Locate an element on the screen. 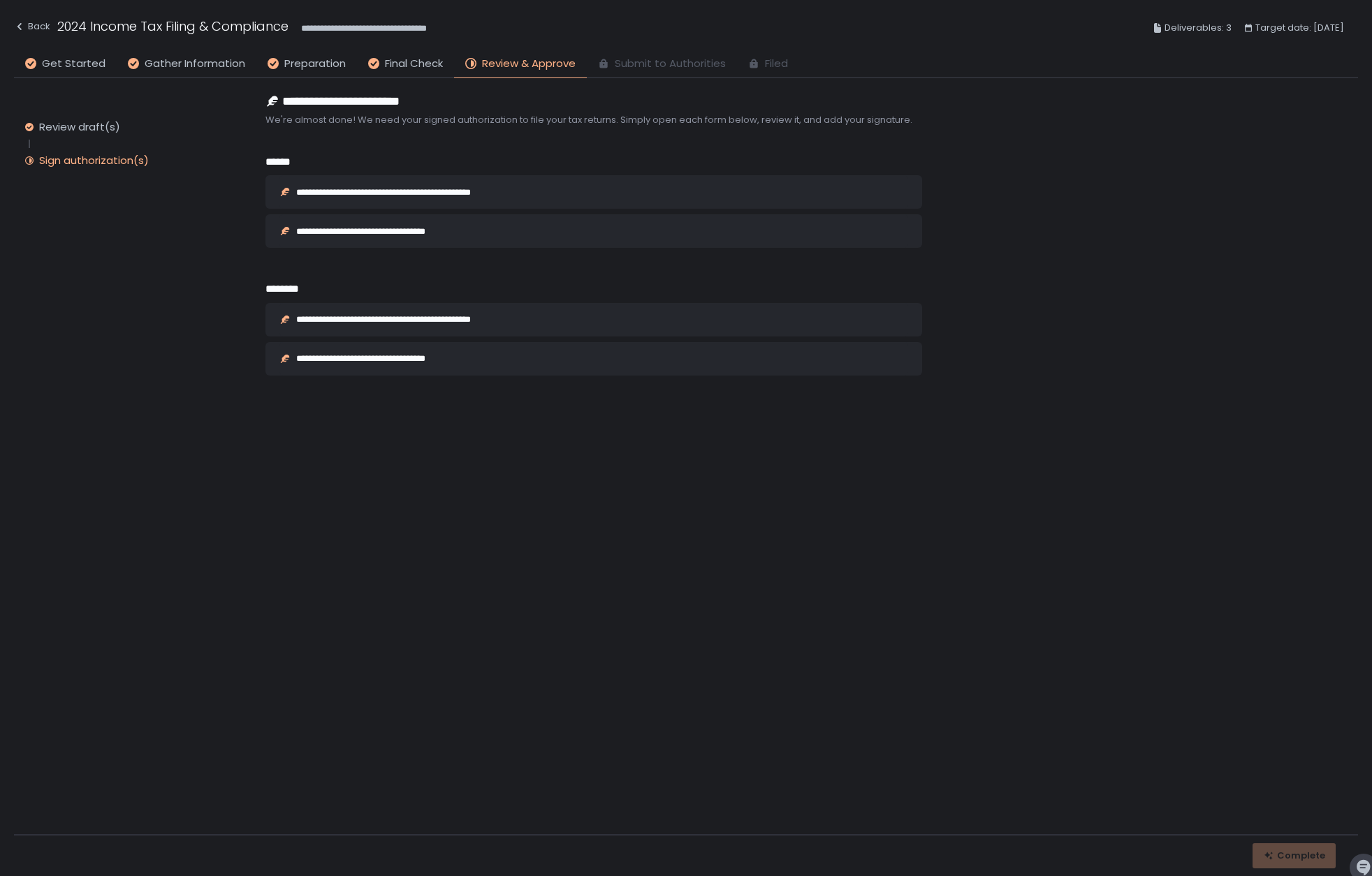 This screenshot has width=1372, height=876. span: Gather Information is located at coordinates (195, 63).